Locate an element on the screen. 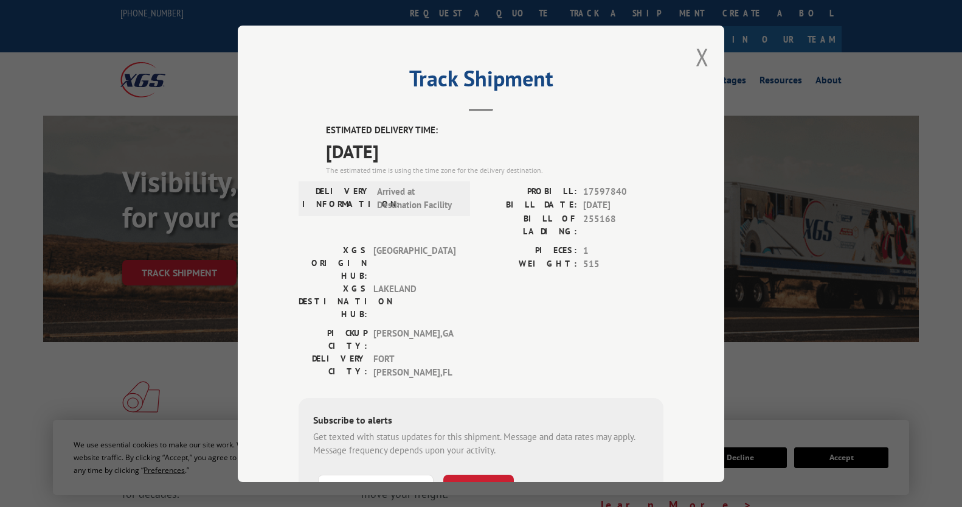 The height and width of the screenshot is (507, 962). button: SUBSCRIBE is located at coordinates (479, 487).